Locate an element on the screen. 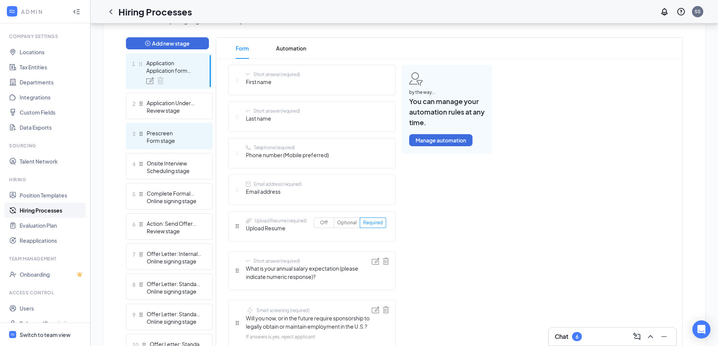 The width and height of the screenshot is (718, 346). div: Form stage is located at coordinates (174, 141).